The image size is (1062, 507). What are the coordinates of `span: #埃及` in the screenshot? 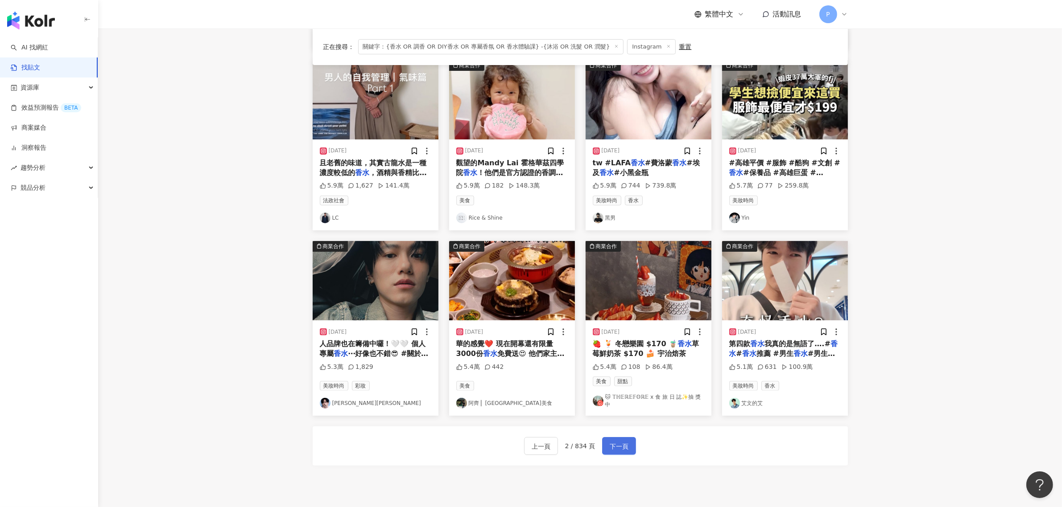 It's located at (646, 168).